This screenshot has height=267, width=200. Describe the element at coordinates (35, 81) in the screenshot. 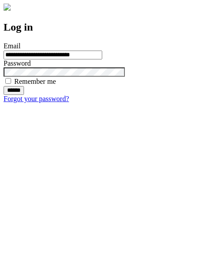

I see `label: Remember me` at that location.